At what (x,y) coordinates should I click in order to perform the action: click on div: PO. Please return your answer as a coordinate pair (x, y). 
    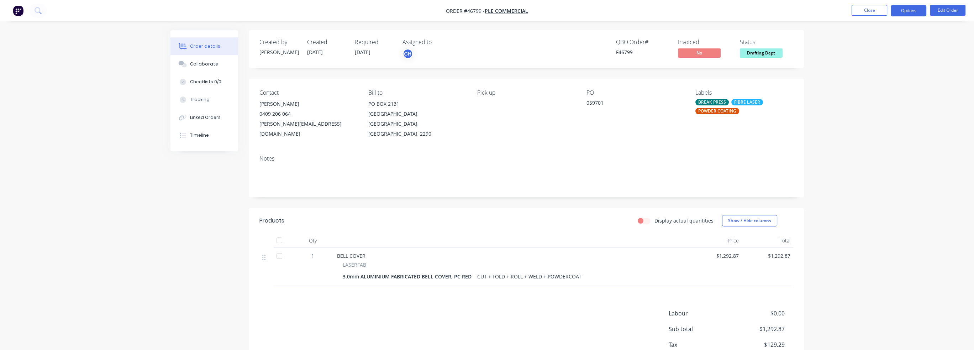
    Looking at the image, I should click on (635, 92).